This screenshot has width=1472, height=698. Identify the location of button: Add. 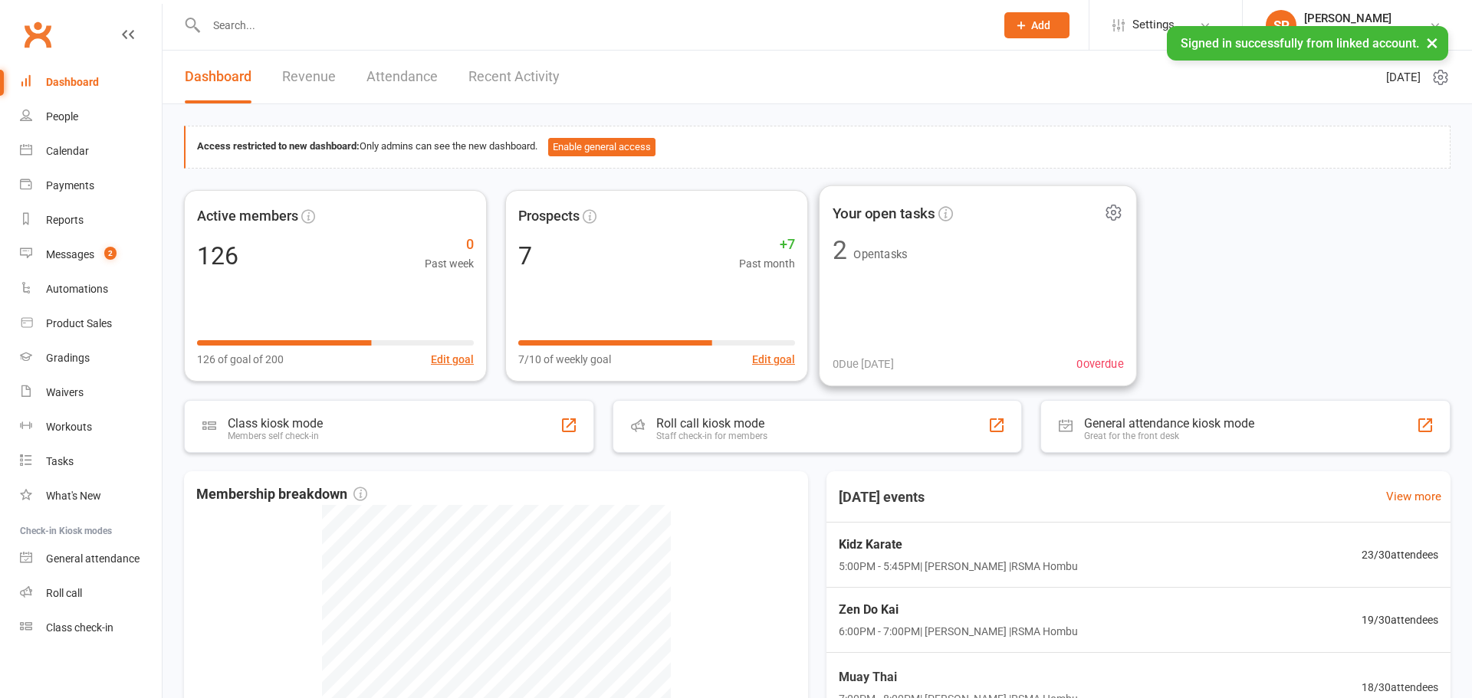
(1036, 25).